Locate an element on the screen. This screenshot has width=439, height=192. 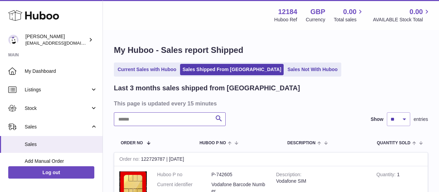
span: Listings is located at coordinates (57, 90).